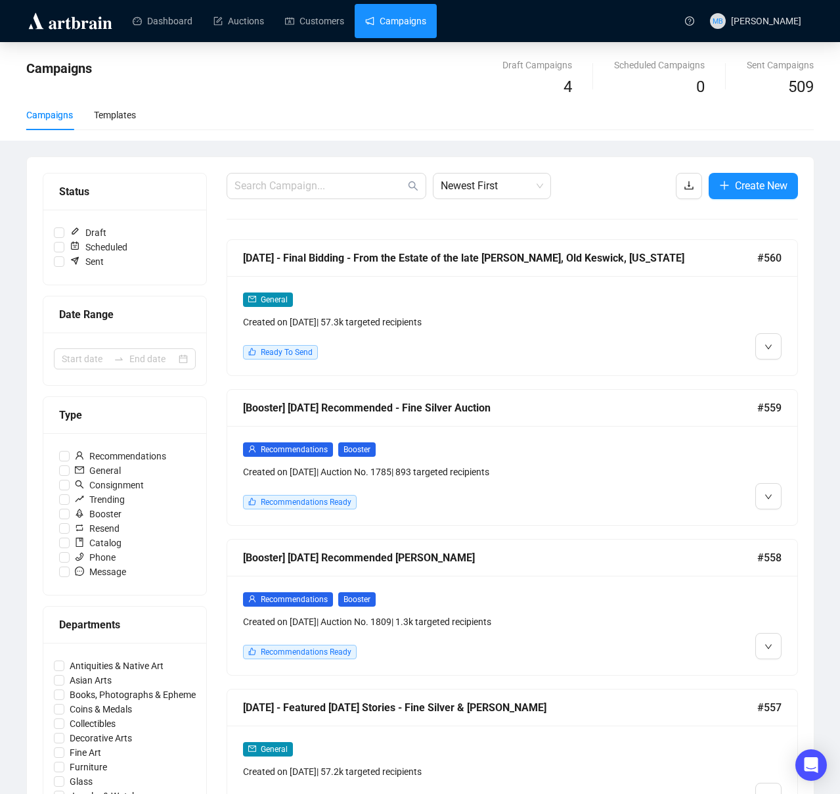 The height and width of the screenshot is (794, 840). What do you see at coordinates (80, 557) in the screenshot?
I see `span: phone` at bounding box center [80, 557].